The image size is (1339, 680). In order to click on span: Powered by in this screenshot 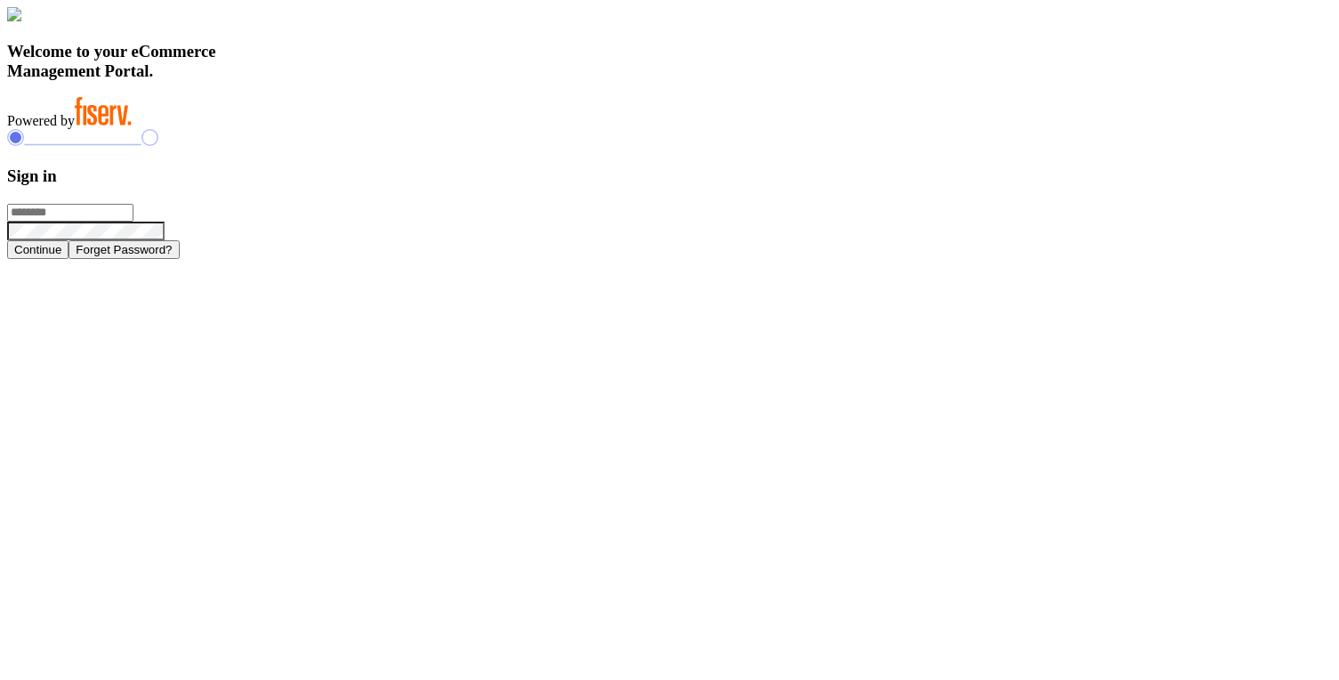, I will do `click(41, 120)`.